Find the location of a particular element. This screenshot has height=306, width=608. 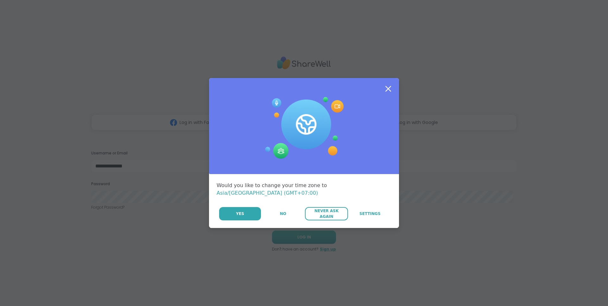

span: Settings is located at coordinates (370, 214).